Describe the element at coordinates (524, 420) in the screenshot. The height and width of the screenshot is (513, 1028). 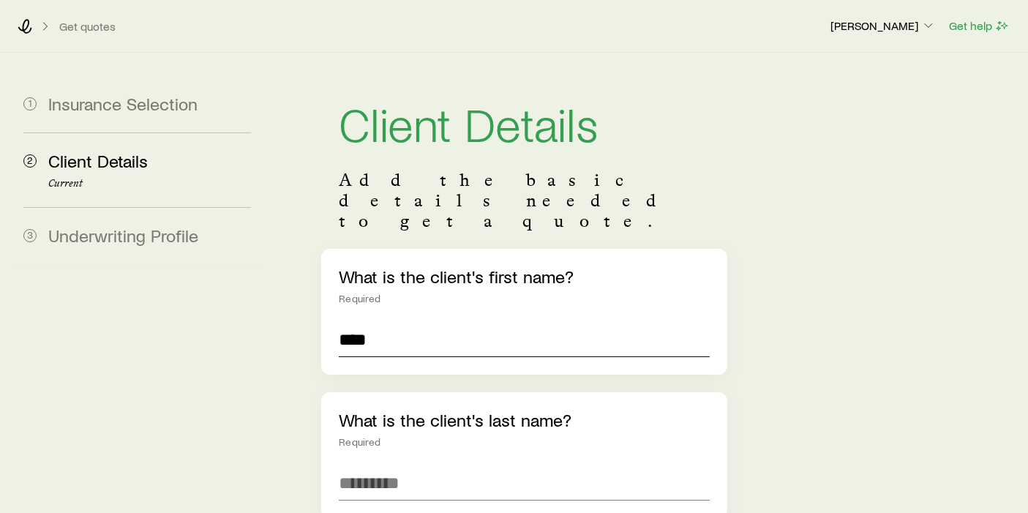
I see `p: What is the client's last name?` at that location.